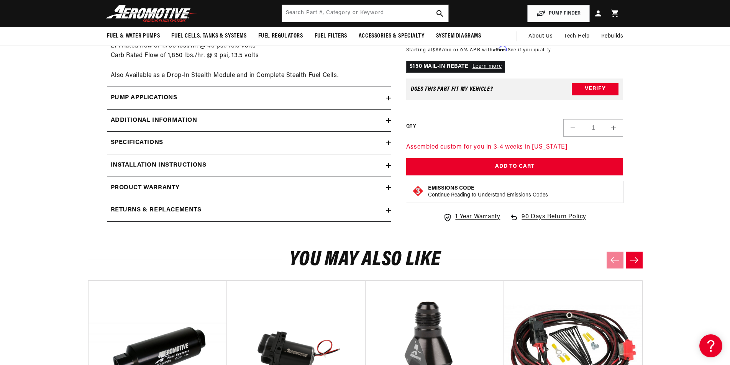 This screenshot has height=365, width=730. What do you see at coordinates (540, 36) in the screenshot?
I see `a: About Us` at bounding box center [540, 36].